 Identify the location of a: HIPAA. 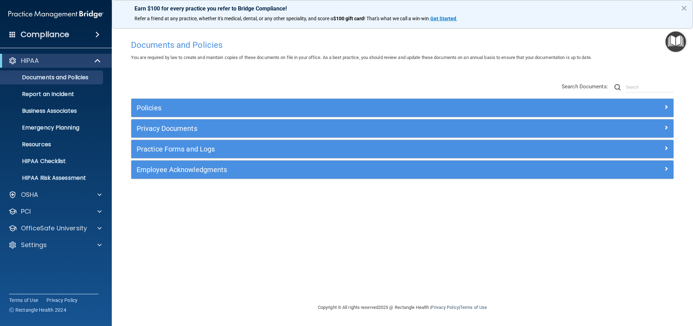
(55, 61).